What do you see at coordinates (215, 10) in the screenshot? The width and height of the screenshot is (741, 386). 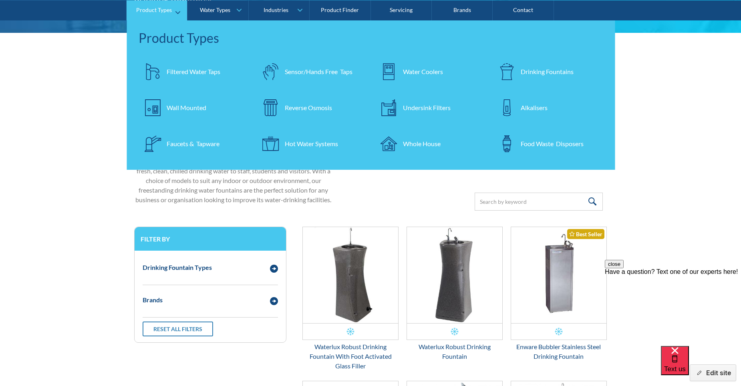 I see `div: Water Types` at bounding box center [215, 10].